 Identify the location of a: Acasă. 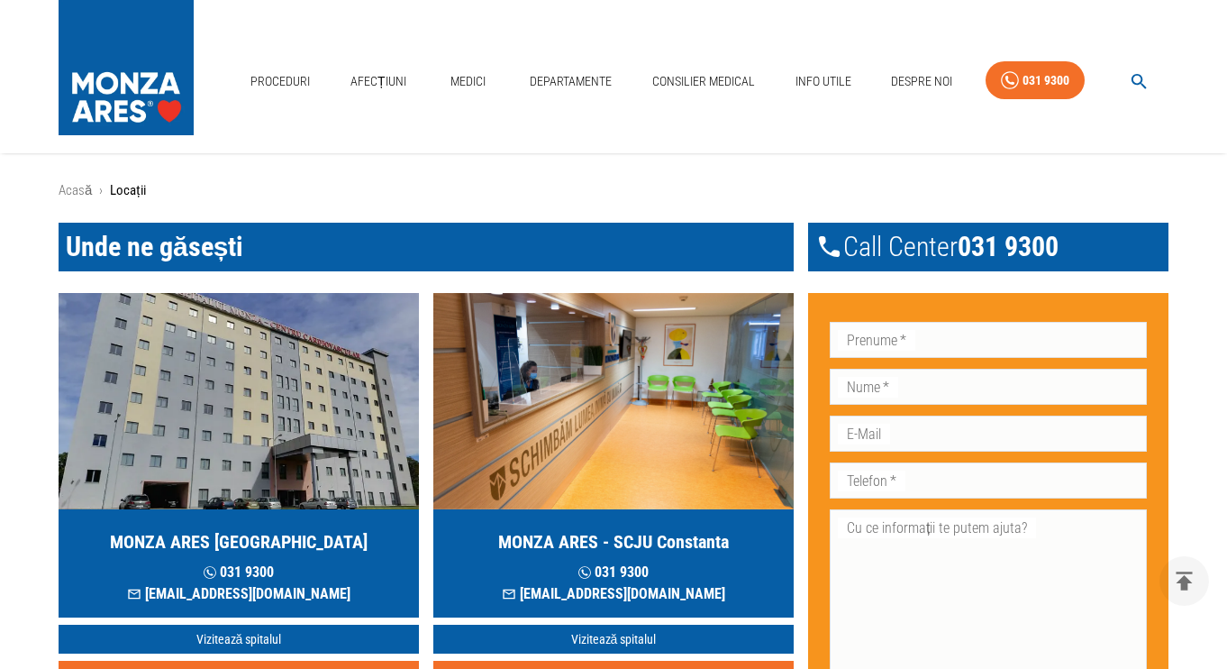
(75, 190).